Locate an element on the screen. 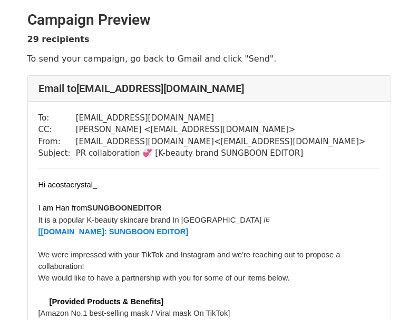 This screenshot has width=418, height=320. span: Hi acostacrystal_ is located at coordinates (68, 185).